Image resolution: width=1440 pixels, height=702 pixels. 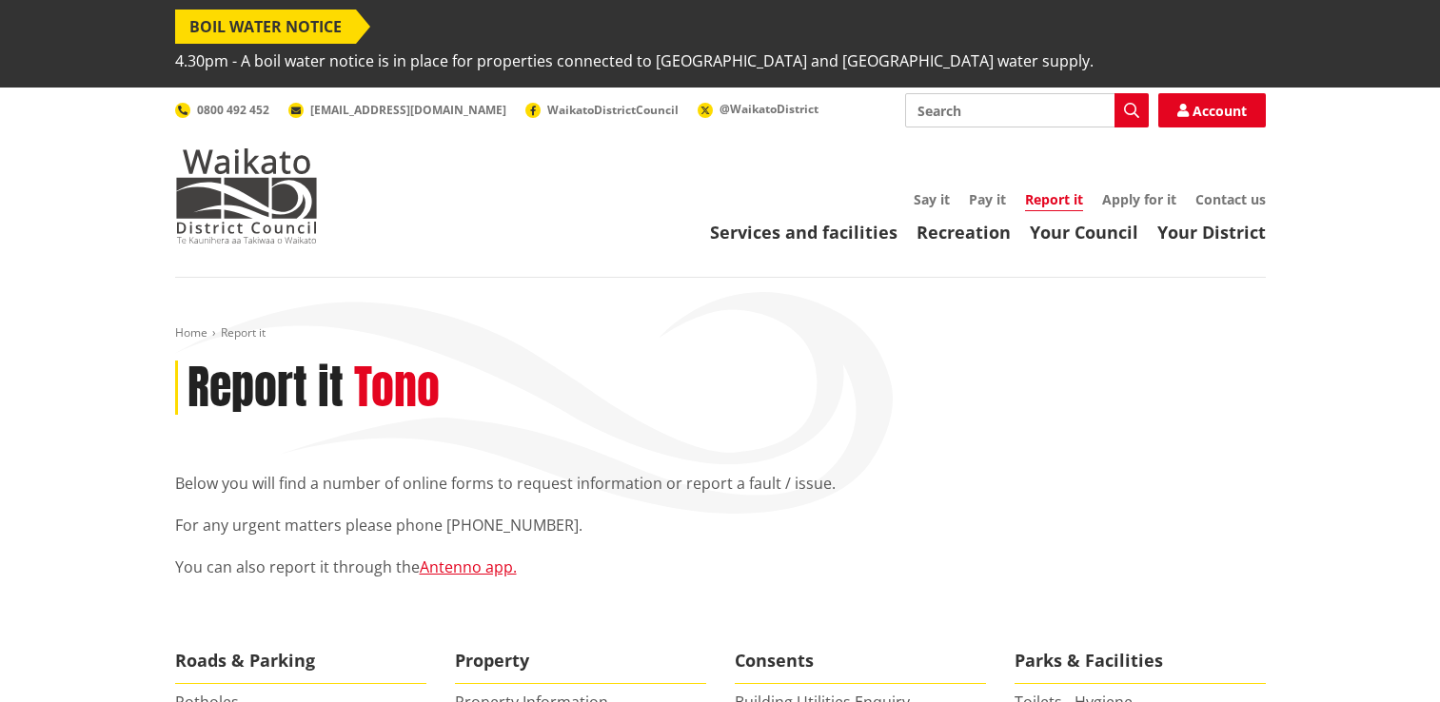 I want to click on a: Say it, so click(x=932, y=199).